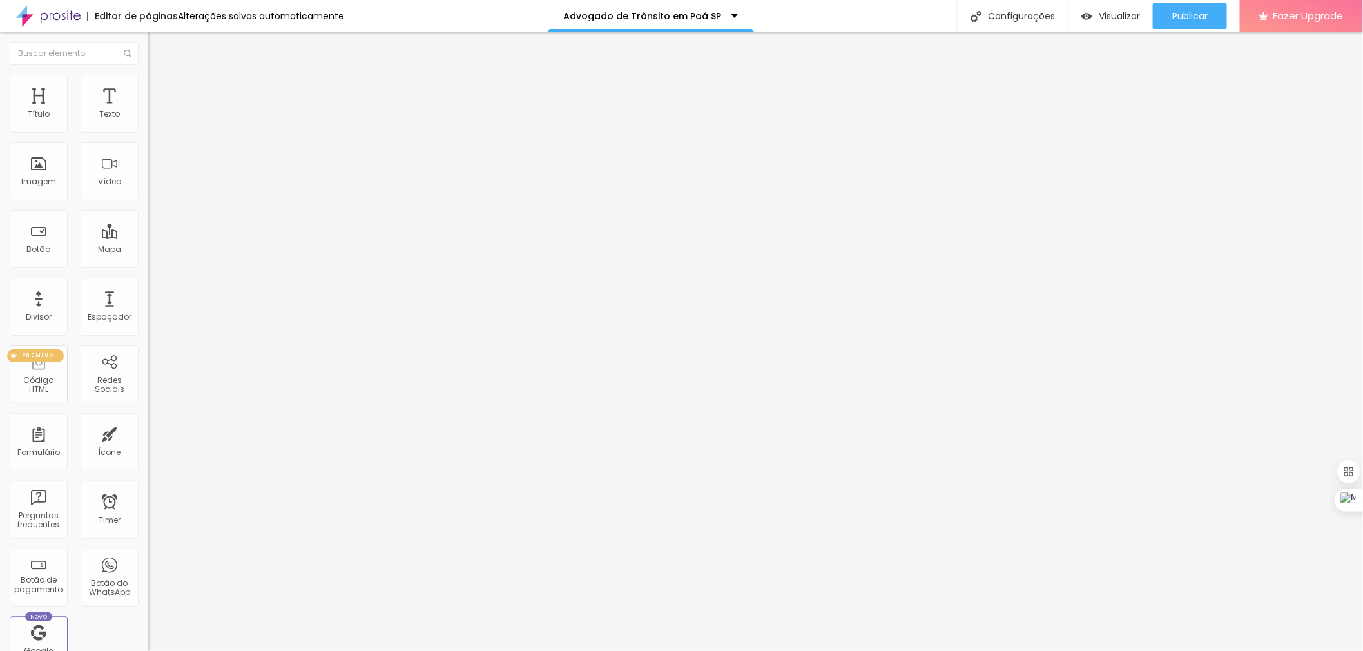  What do you see at coordinates (38, 520) in the screenshot?
I see `div: Perguntas frequentes` at bounding box center [38, 520].